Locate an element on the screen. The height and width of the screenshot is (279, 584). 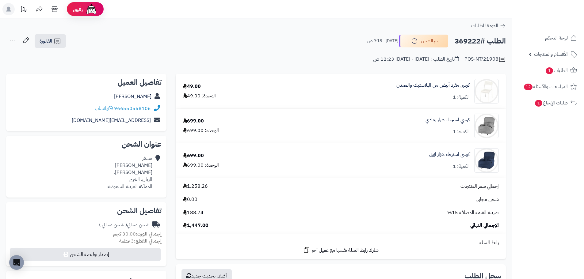
div: رابط السلة is located at coordinates (341, 243).